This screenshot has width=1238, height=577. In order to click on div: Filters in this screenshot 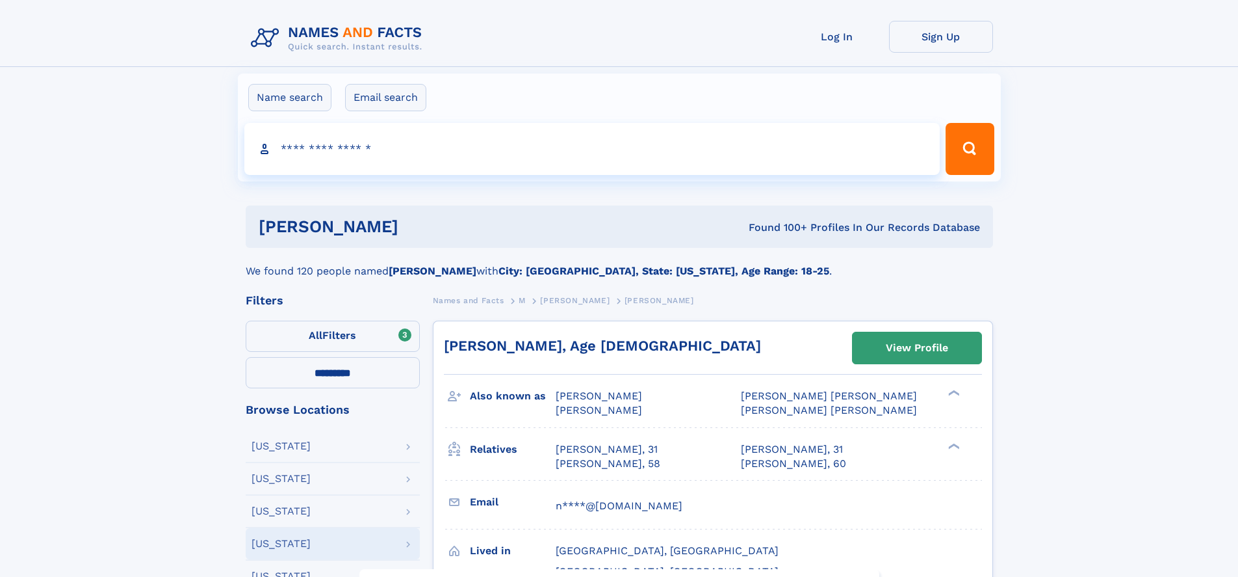, I will do `click(333, 300)`.